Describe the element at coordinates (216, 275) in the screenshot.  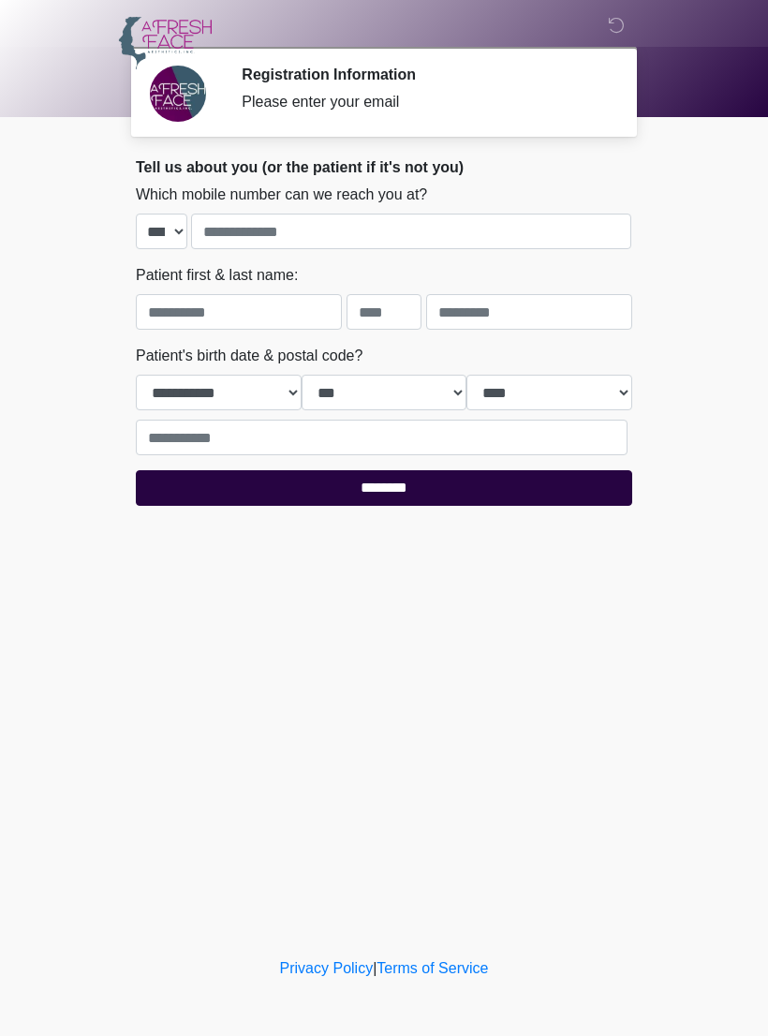
I see `label: Patient first & last name:` at that location.